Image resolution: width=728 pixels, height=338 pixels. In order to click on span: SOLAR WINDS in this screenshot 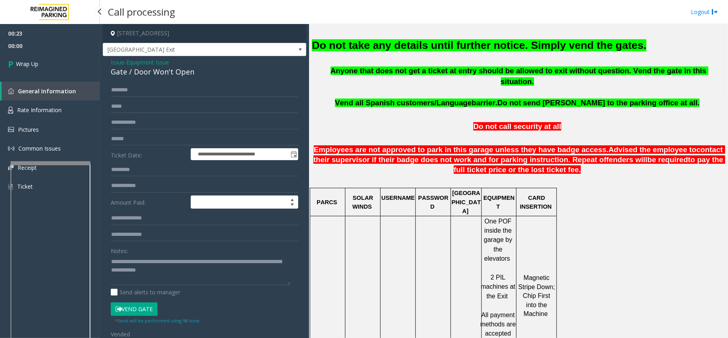, I will do `click(364, 202)`.